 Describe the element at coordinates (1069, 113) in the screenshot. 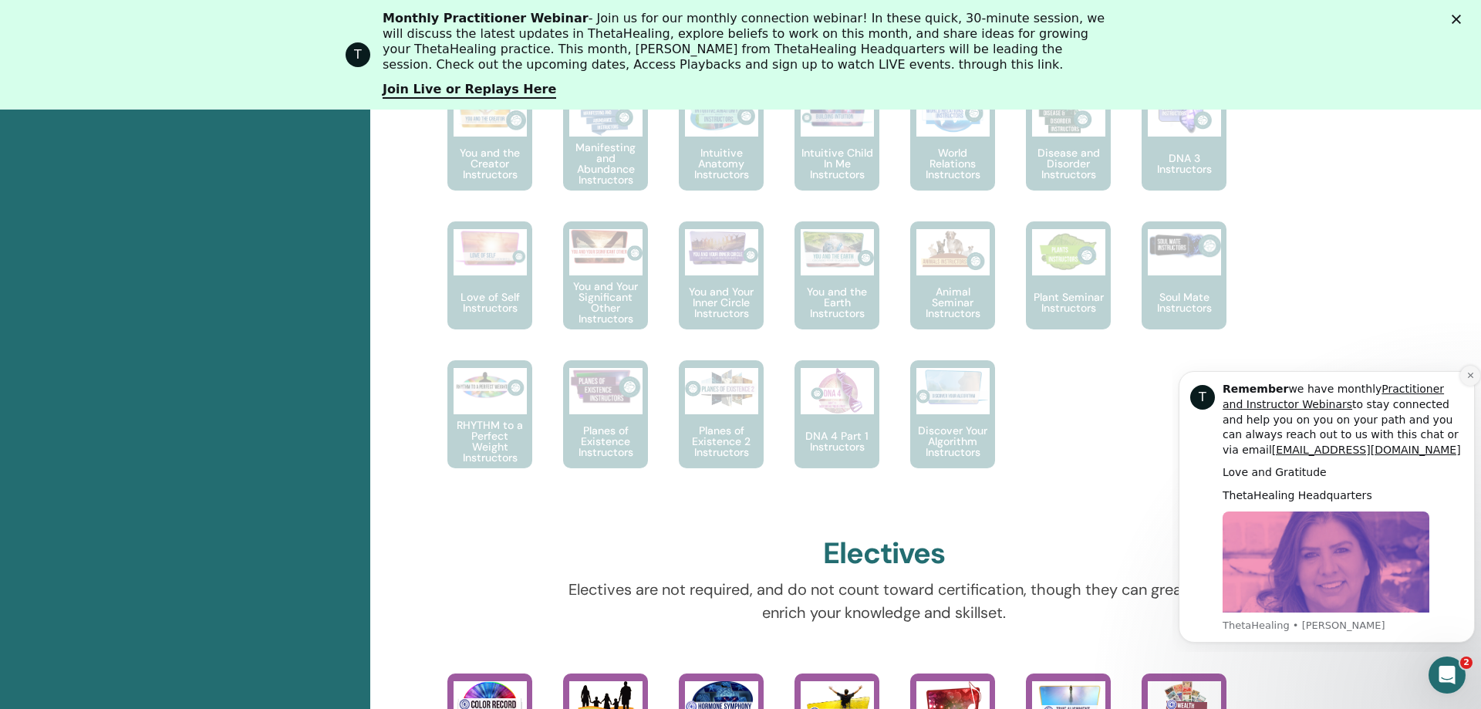

I see `img: Disease and Disorder Instructors` at that location.